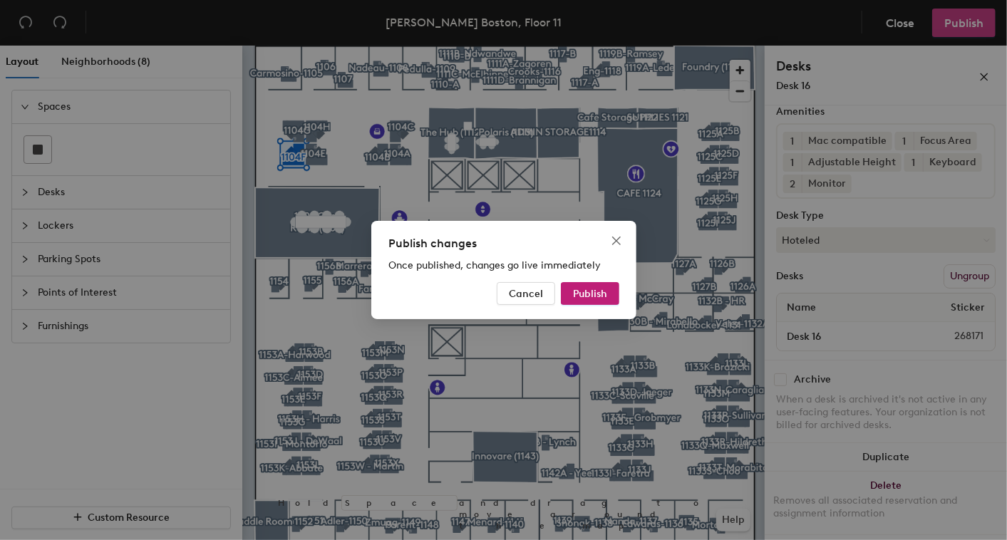 This screenshot has height=540, width=1007. What do you see at coordinates (526, 293) in the screenshot?
I see `button: Cancel` at bounding box center [526, 293].